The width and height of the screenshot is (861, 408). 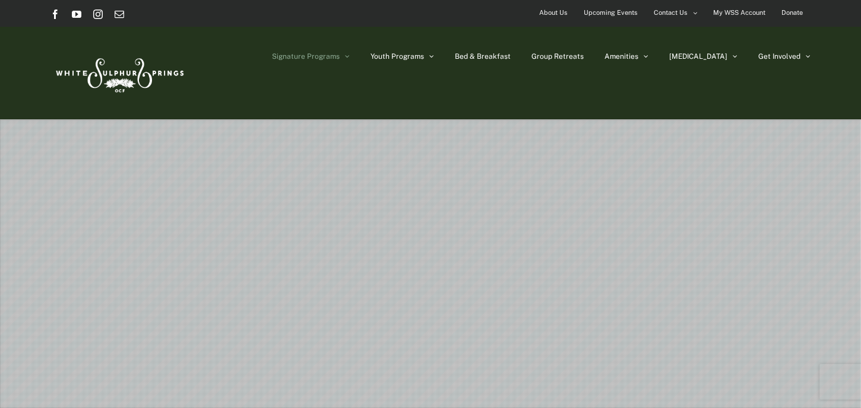 I want to click on span: Bed & Breakfast, so click(x=483, y=56).